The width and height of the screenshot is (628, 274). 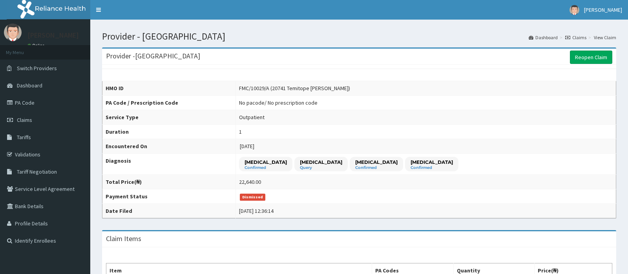 I want to click on a: Reopen Claim, so click(x=591, y=57).